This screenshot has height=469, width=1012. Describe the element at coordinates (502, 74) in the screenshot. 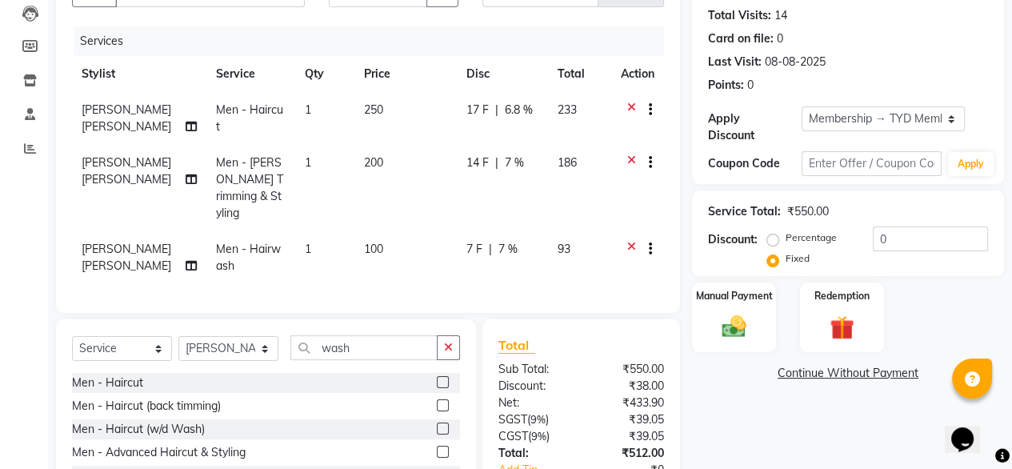

I see `th: Disc` at that location.